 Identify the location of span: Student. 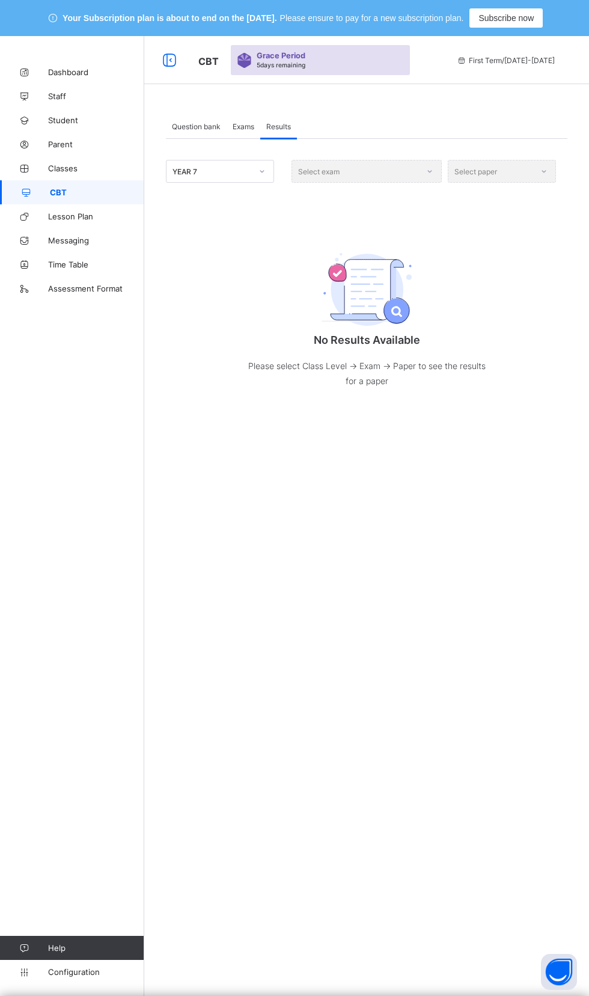
(96, 120).